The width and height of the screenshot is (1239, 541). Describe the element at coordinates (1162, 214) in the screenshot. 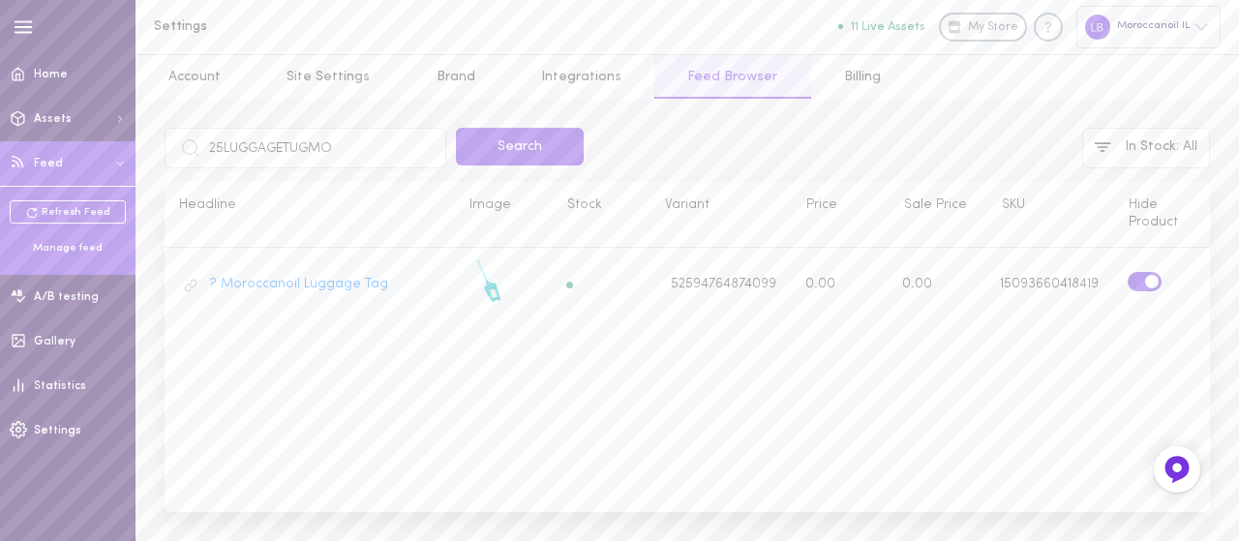

I see `div: Hide Product` at that location.